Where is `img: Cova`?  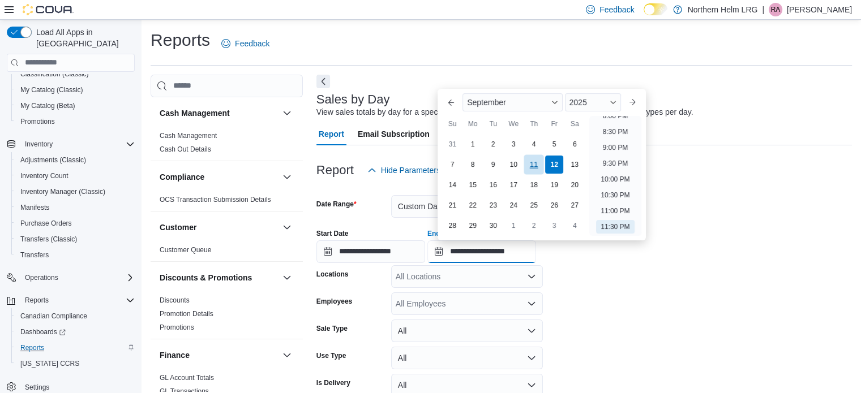
img: Cova is located at coordinates (48, 10).